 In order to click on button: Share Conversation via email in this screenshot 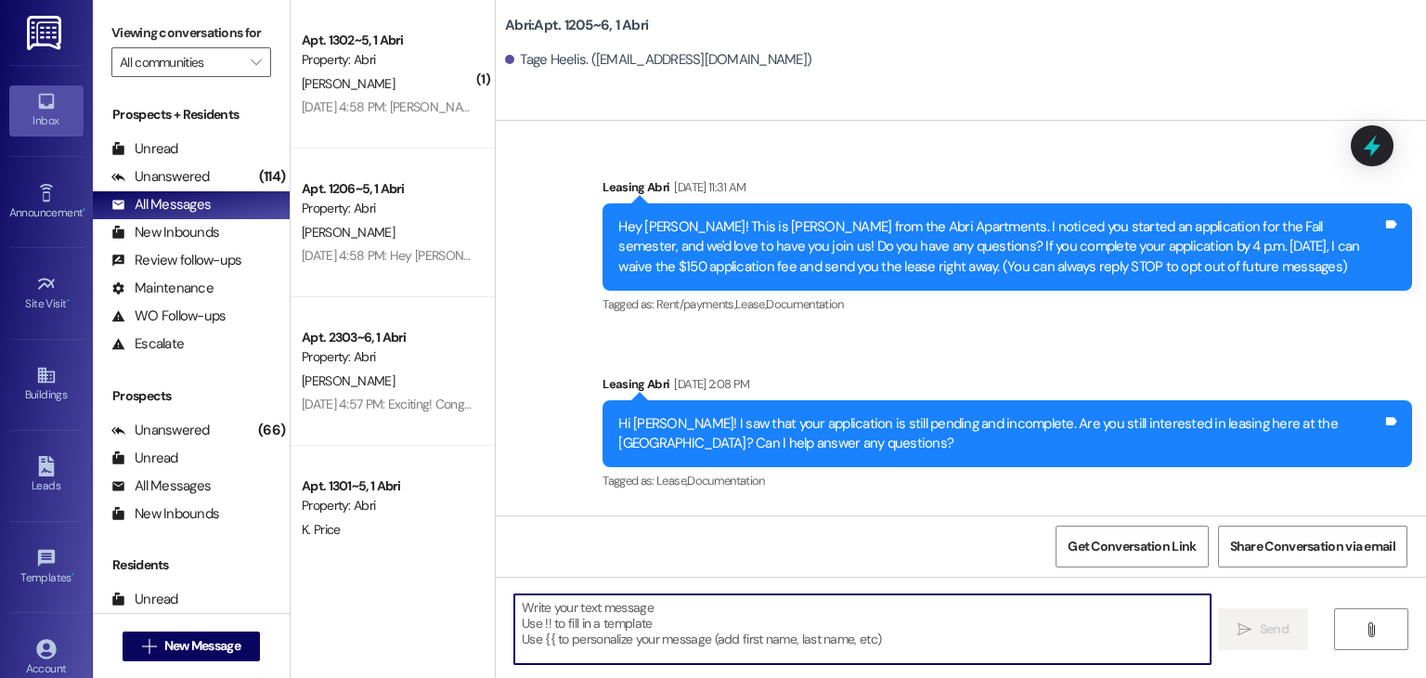, I will do `click(1313, 546)`.